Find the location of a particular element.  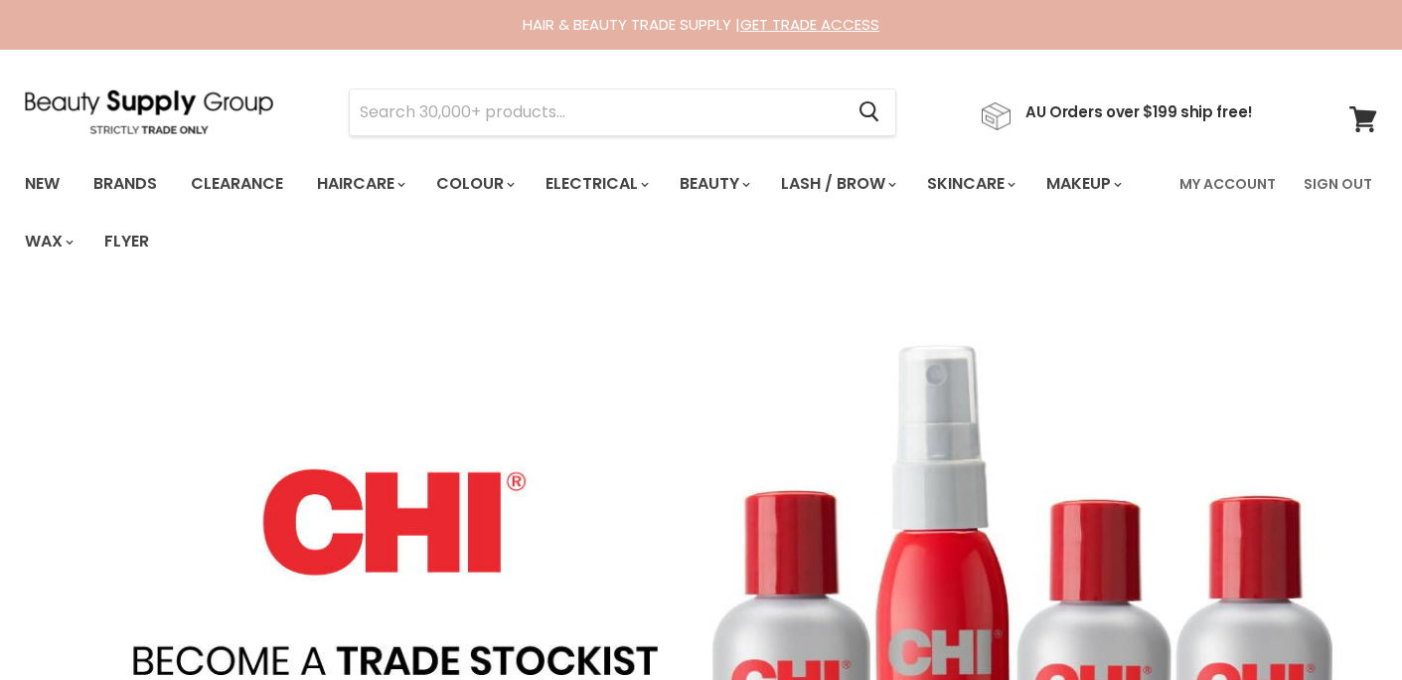

a: Brands is located at coordinates (125, 184).